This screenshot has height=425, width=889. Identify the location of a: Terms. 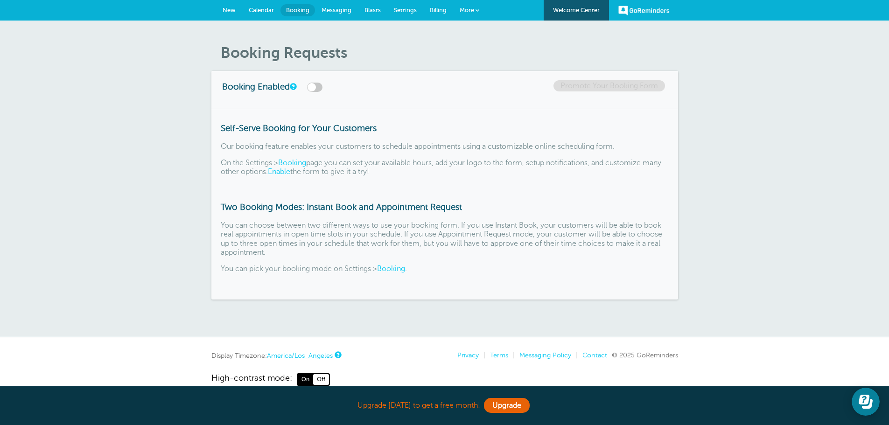
(499, 355).